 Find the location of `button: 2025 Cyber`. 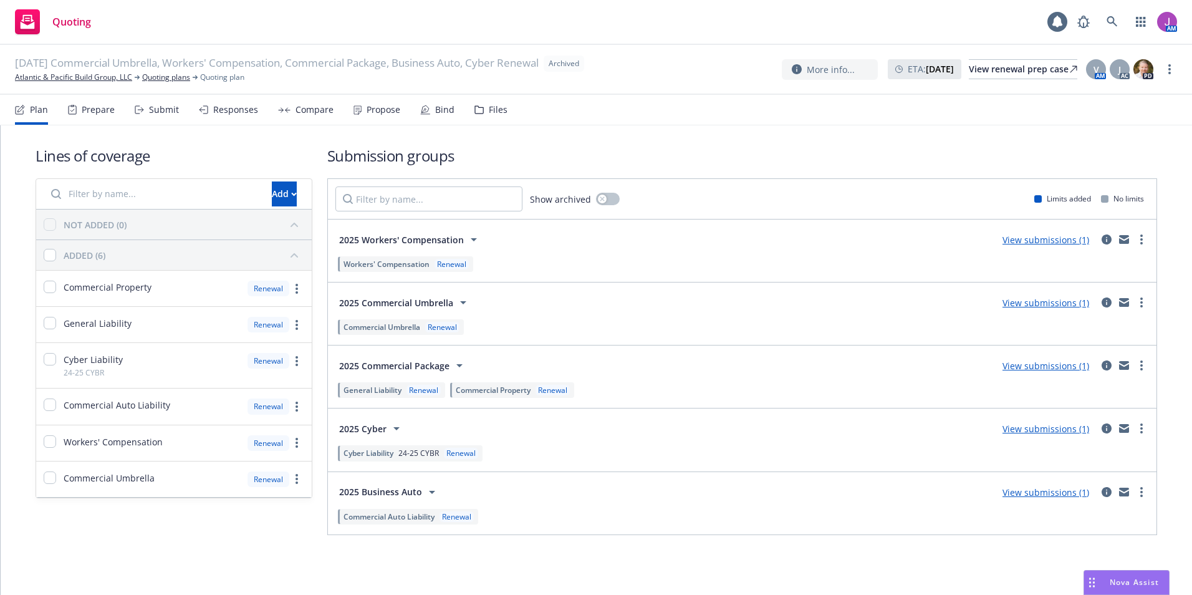

button: 2025 Cyber is located at coordinates (372, 428).